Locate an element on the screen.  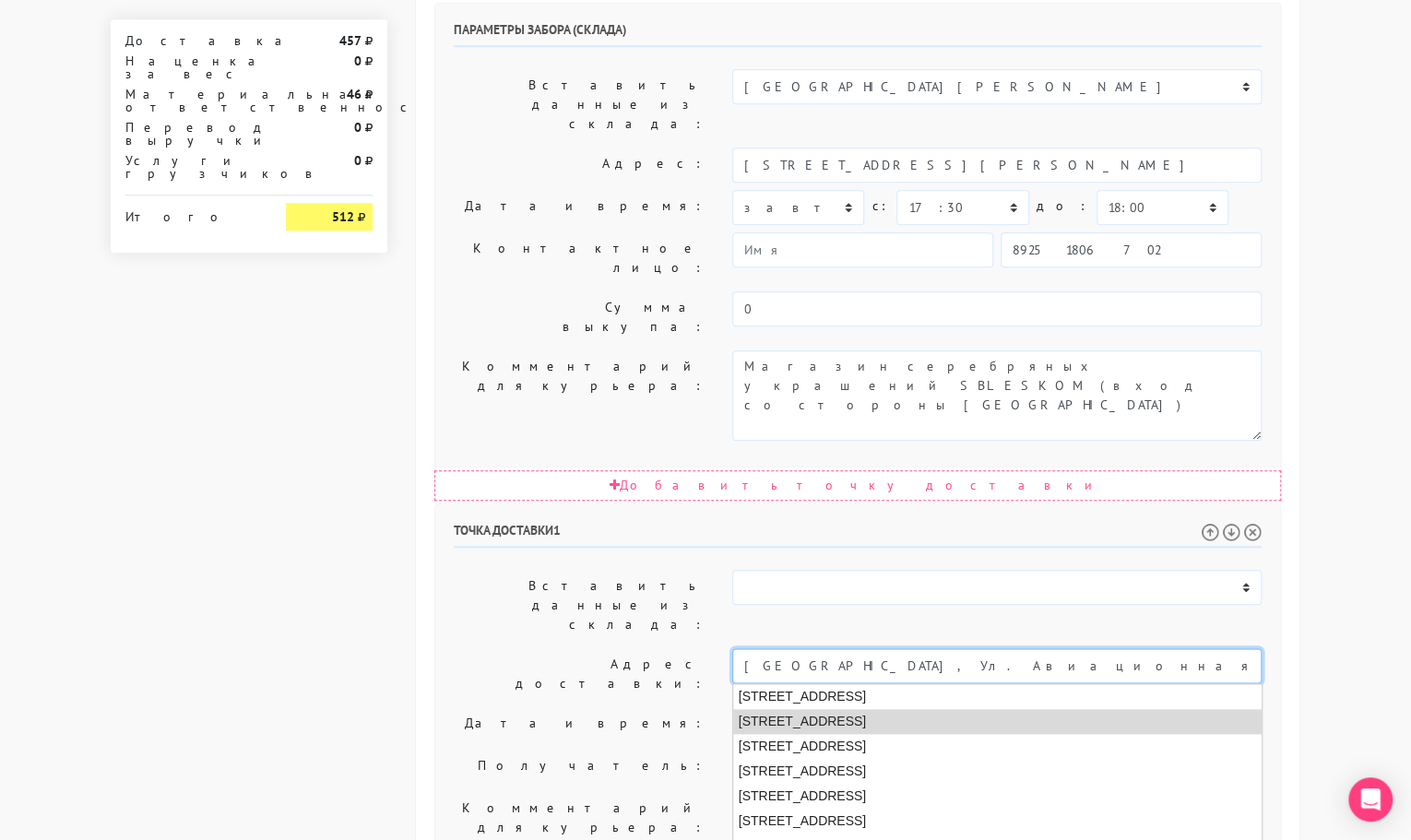
label: Получатель: is located at coordinates (580, 767).